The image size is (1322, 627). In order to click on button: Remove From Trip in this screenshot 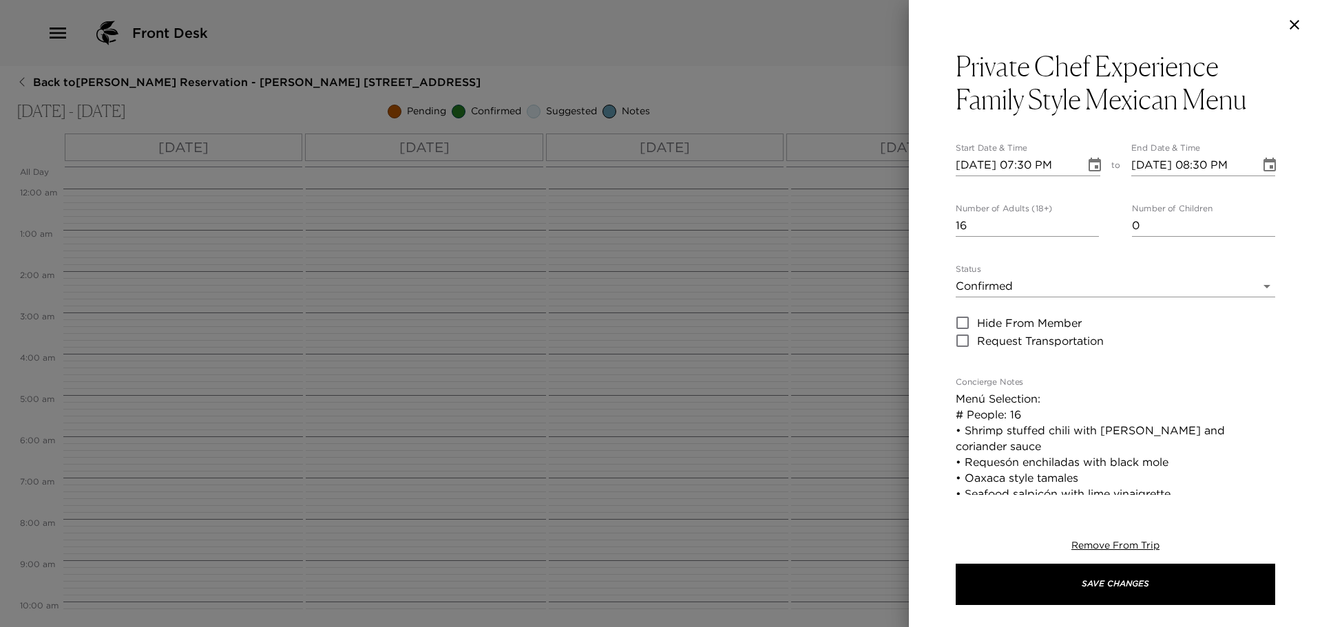, I will do `click(1115, 546)`.